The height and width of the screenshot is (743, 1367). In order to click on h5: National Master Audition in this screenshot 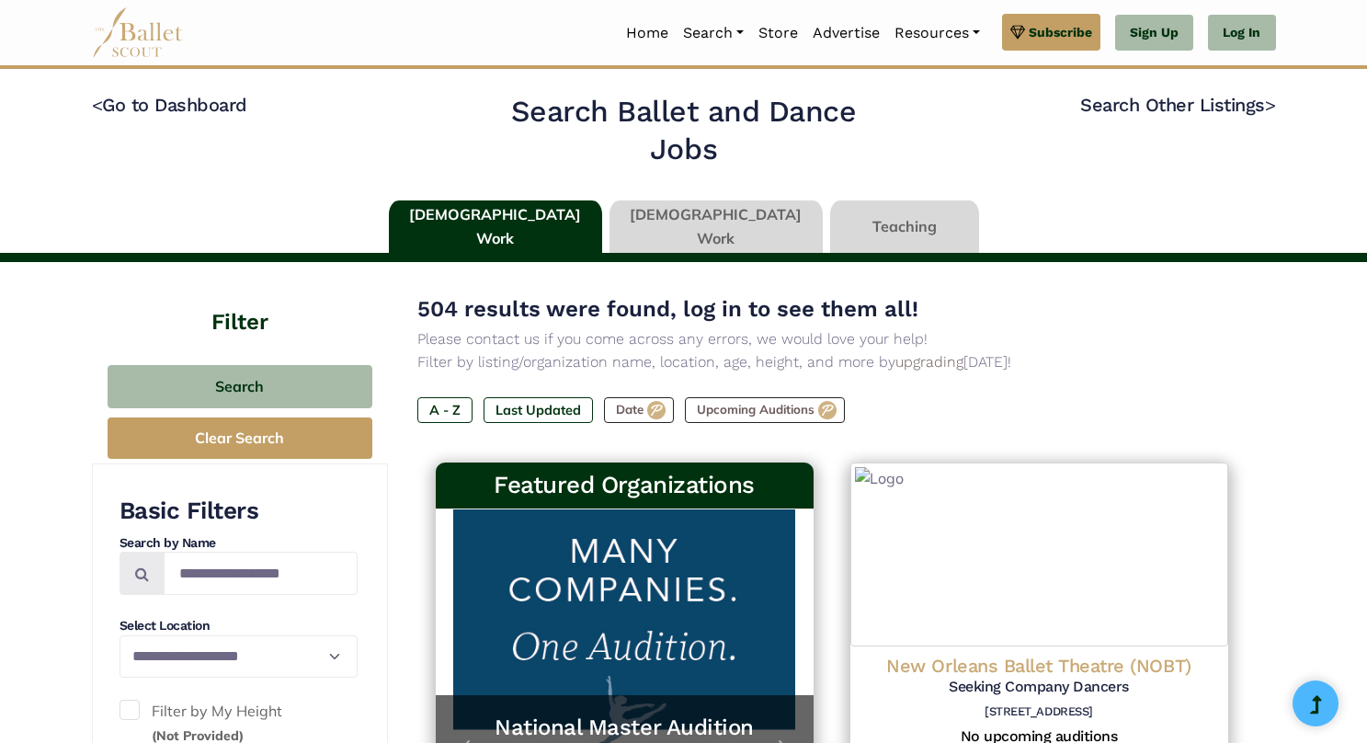, I will do `click(624, 727)`.